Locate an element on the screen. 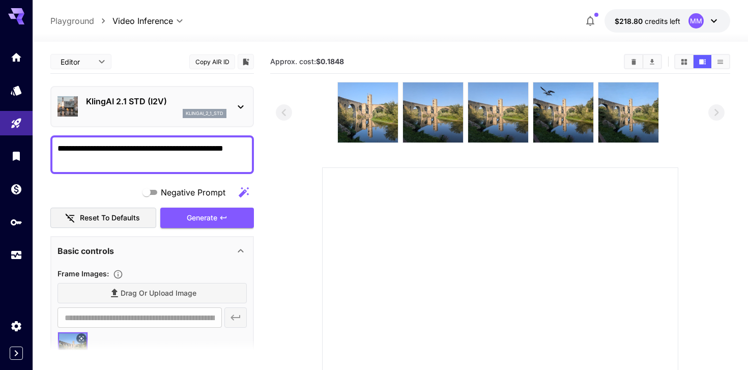 The image size is (748, 370). span: Video Inference is located at coordinates (143, 21).